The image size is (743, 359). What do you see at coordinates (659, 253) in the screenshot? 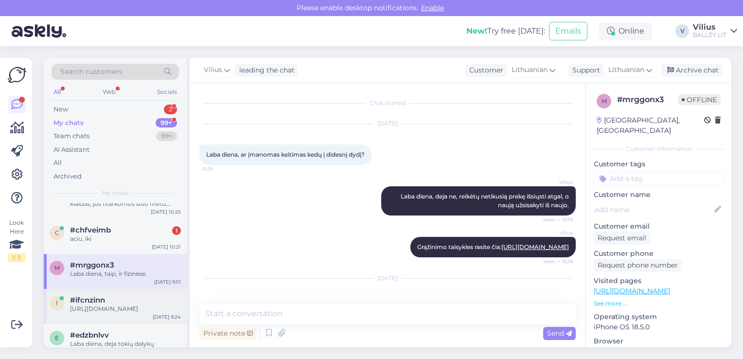
I see `p: Customer phone` at bounding box center [659, 253].